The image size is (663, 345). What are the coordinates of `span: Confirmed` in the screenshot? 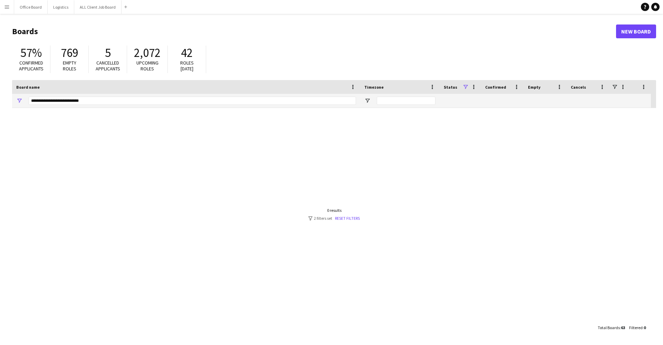 It's located at (496, 87).